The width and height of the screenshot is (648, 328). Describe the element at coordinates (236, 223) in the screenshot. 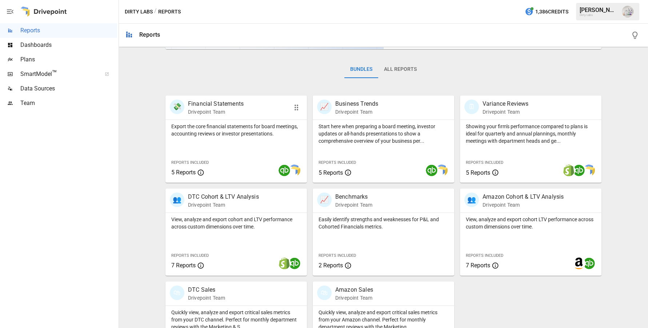

I see `p: View, analyze and export cohort and LTV performance across custom dimensions over time.` at that location.